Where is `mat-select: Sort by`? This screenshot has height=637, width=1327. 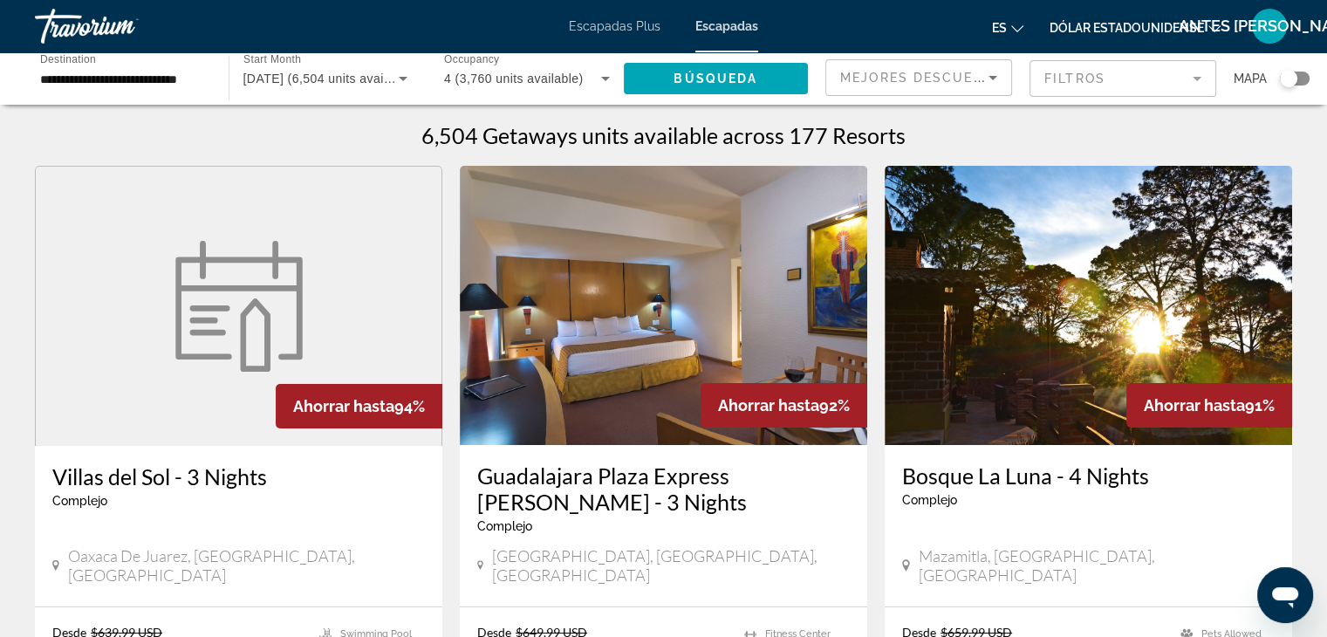
mat-select: Sort by is located at coordinates (919, 78).